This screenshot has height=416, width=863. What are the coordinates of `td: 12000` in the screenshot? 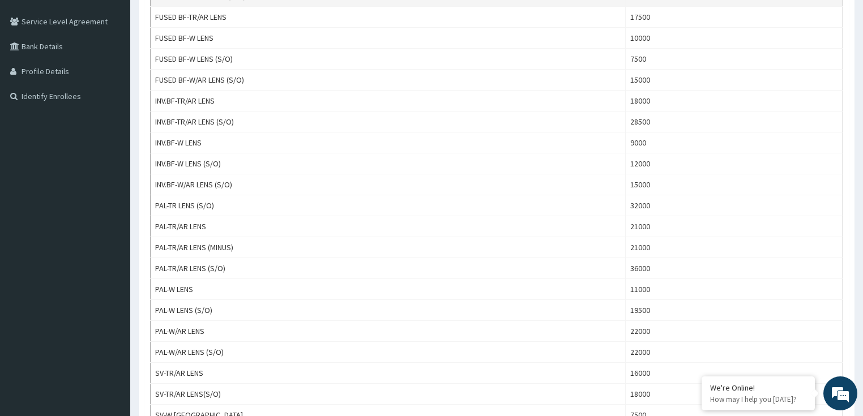 It's located at (735, 164).